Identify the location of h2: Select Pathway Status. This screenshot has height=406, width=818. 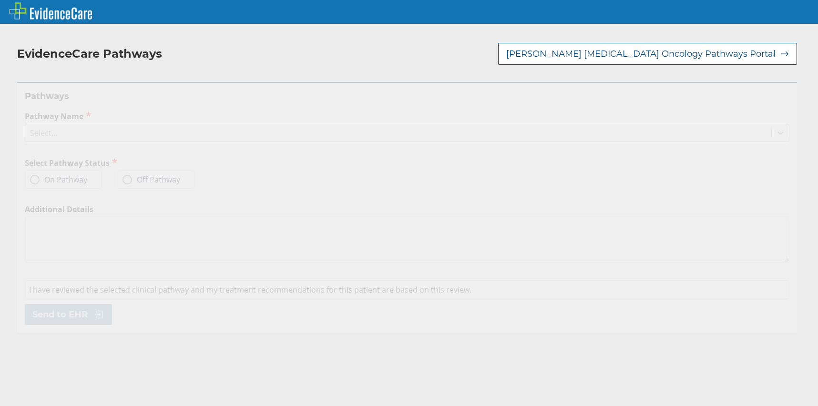
(214, 163).